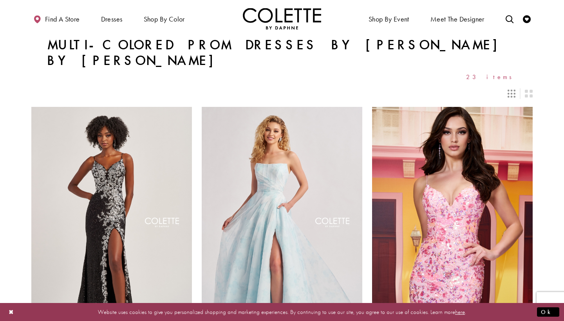 This screenshot has height=321, width=564. What do you see at coordinates (460, 312) in the screenshot?
I see `a: here` at bounding box center [460, 312].